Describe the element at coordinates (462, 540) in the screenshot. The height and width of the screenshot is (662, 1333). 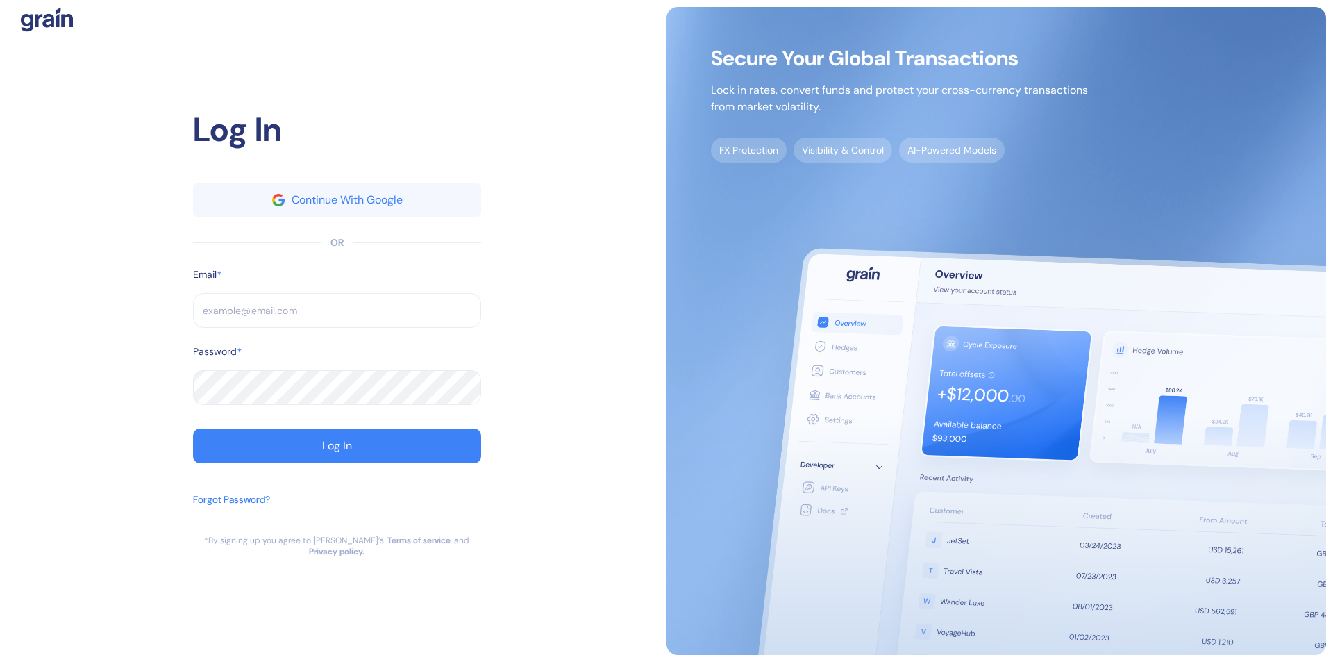
I see `div: and` at that location.